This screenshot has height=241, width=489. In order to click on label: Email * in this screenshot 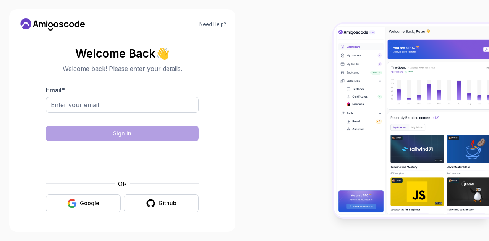, I will do `click(55, 90)`.